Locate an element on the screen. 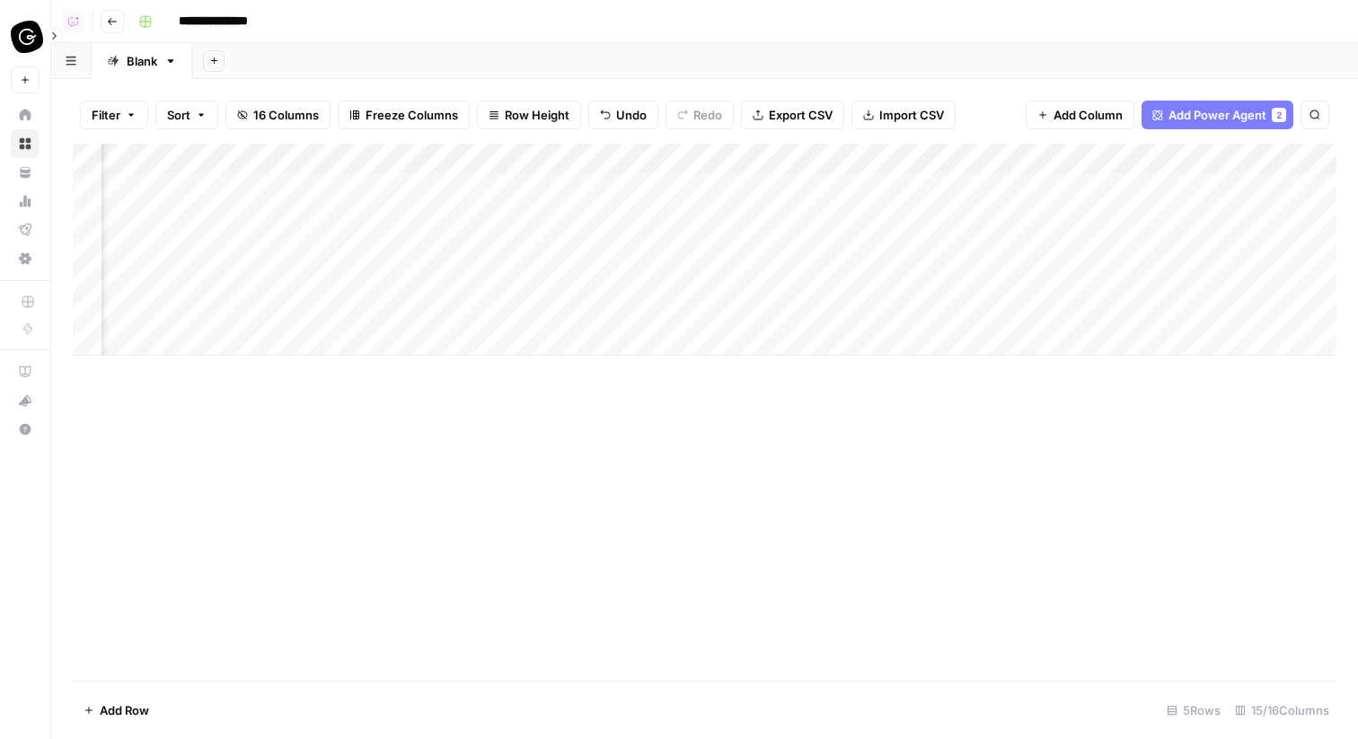  div: 5 Rows is located at coordinates (1194, 710).